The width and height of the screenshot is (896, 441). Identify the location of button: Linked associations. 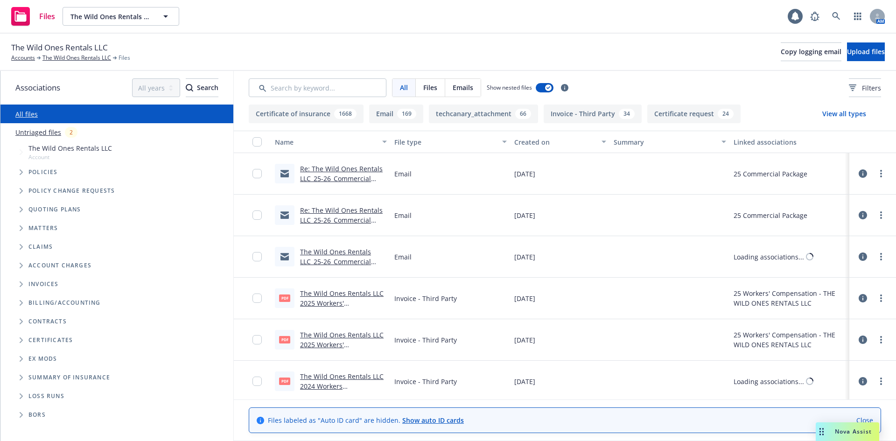
(790, 142).